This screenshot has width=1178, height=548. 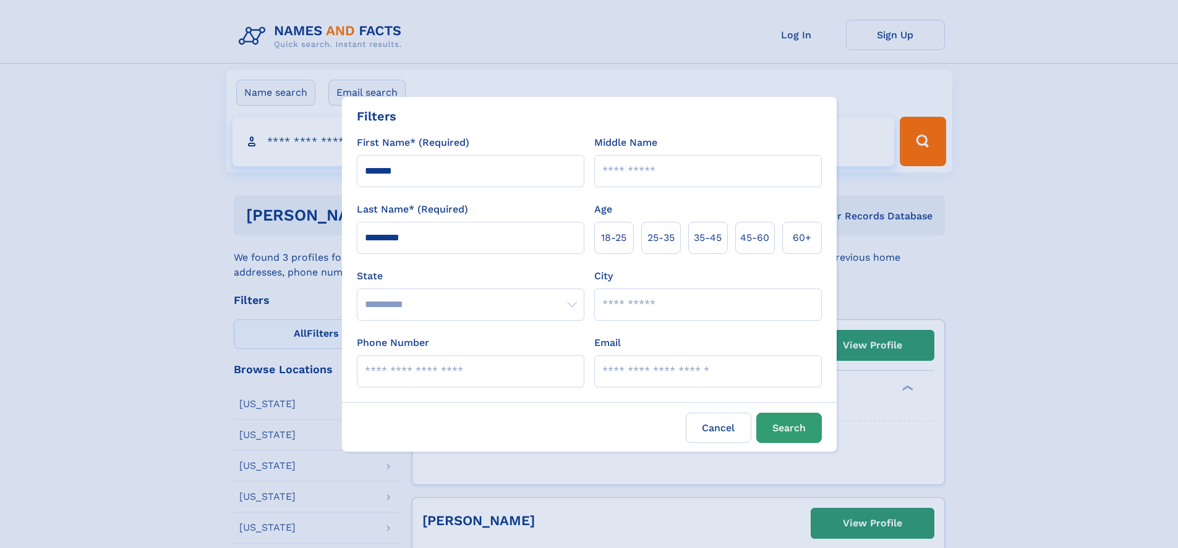 What do you see at coordinates (707, 238) in the screenshot?
I see `span: 35‑45` at bounding box center [707, 238].